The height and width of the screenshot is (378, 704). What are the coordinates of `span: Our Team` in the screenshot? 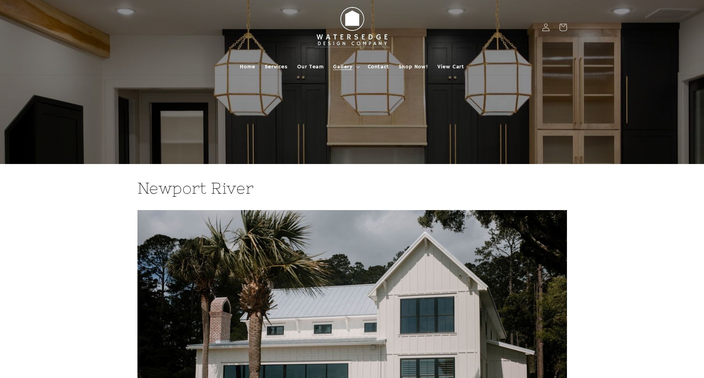 It's located at (310, 67).